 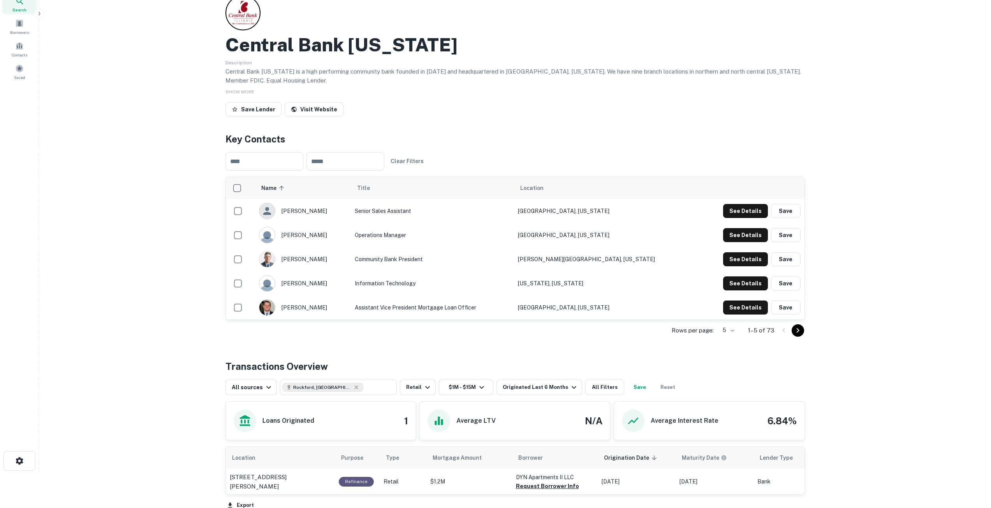 I want to click on span: Search, so click(x=19, y=10).